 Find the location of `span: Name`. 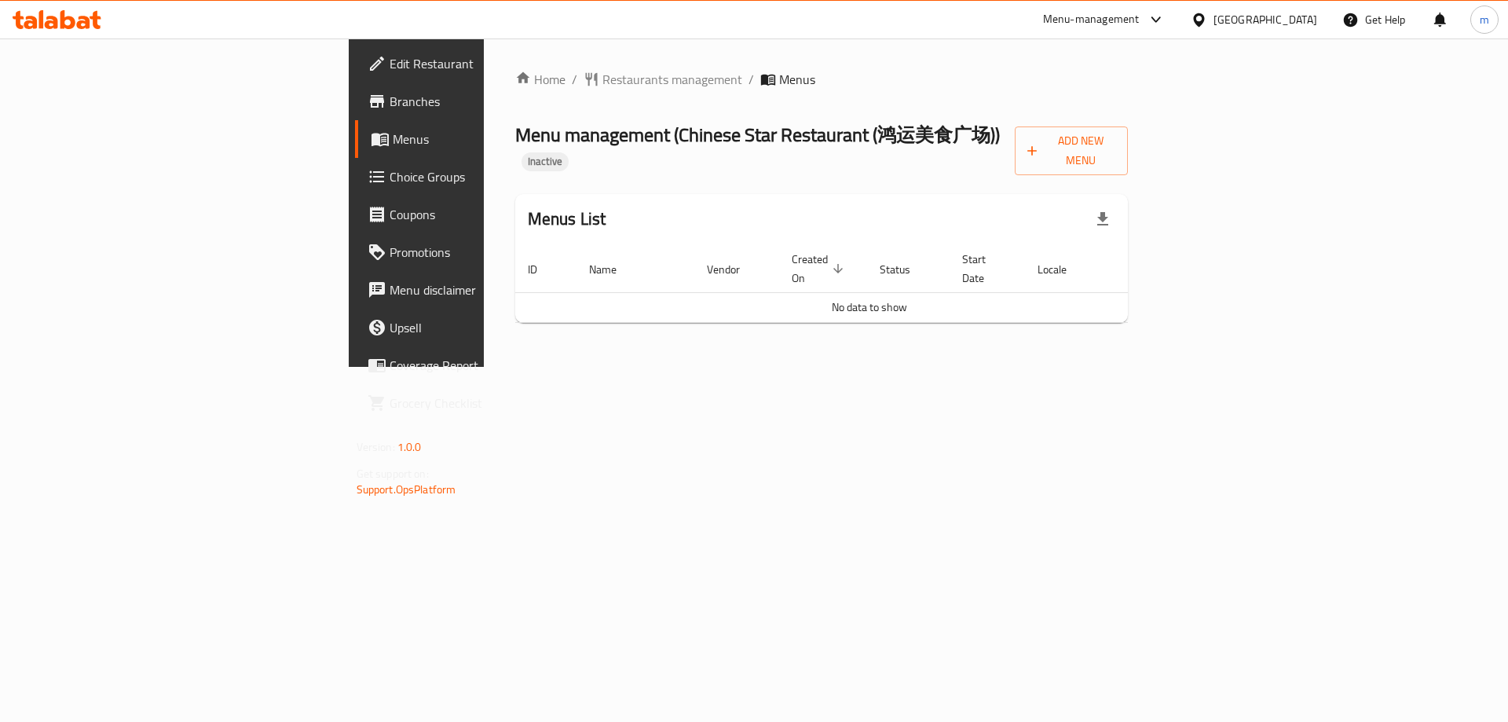

span: Name is located at coordinates (612, 269).